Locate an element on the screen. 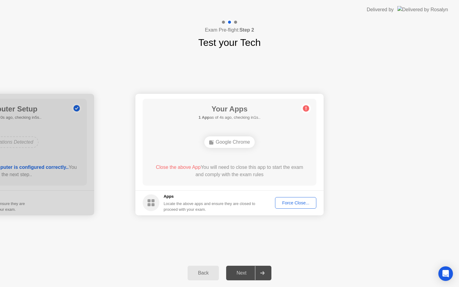 Image resolution: width=459 pixels, height=287 pixels. div: Next is located at coordinates (241, 273).